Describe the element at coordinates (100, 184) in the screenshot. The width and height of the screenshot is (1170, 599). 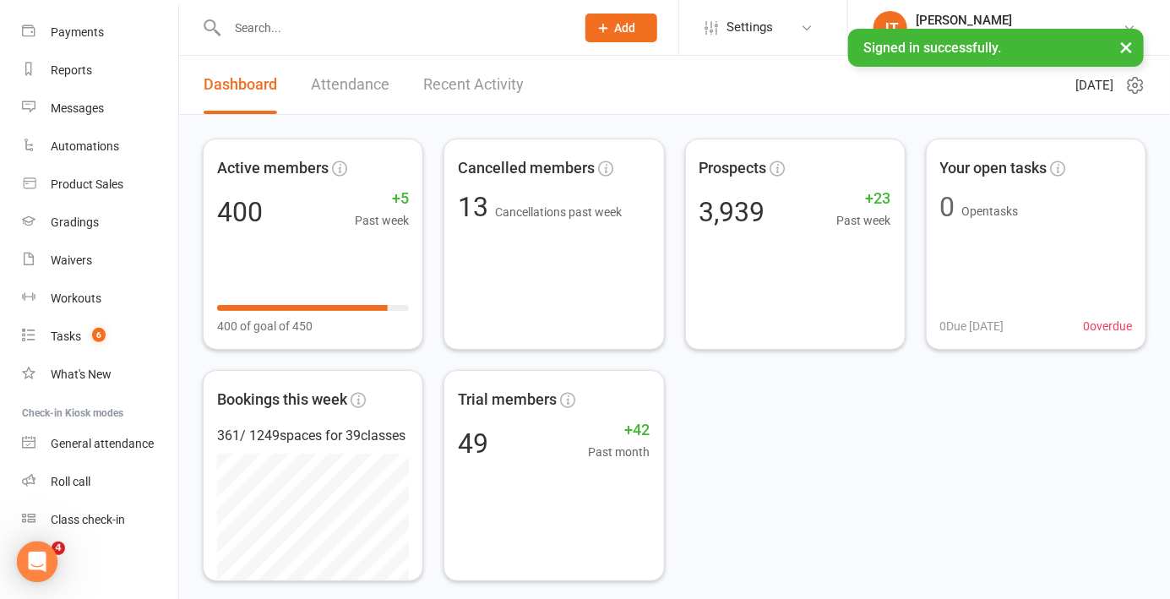
I see `a: Product Sales` at that location.